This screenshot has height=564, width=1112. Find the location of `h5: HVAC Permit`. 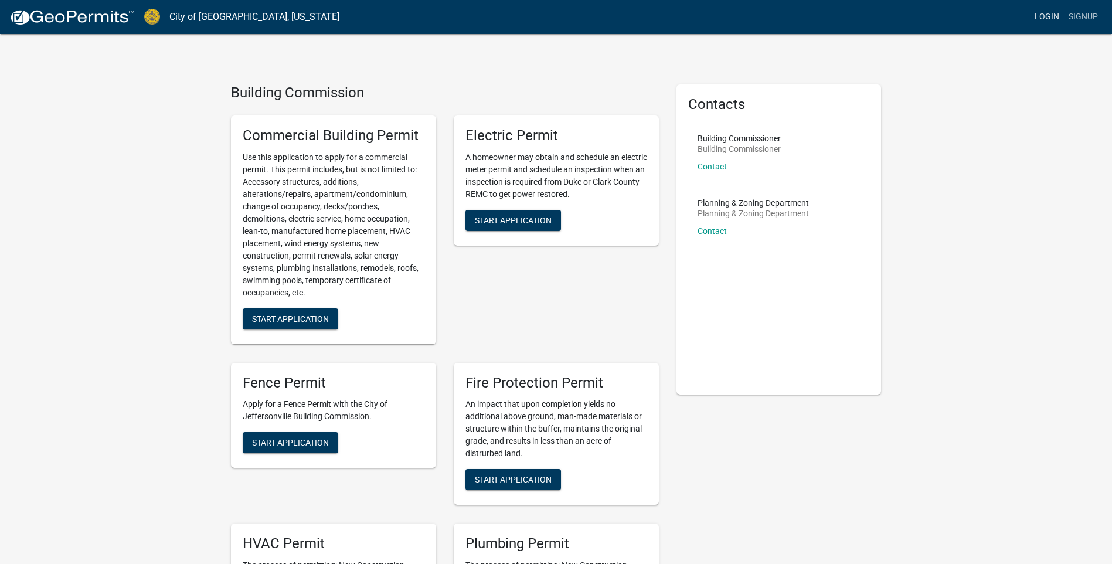

h5: HVAC Permit is located at coordinates (333, 543).